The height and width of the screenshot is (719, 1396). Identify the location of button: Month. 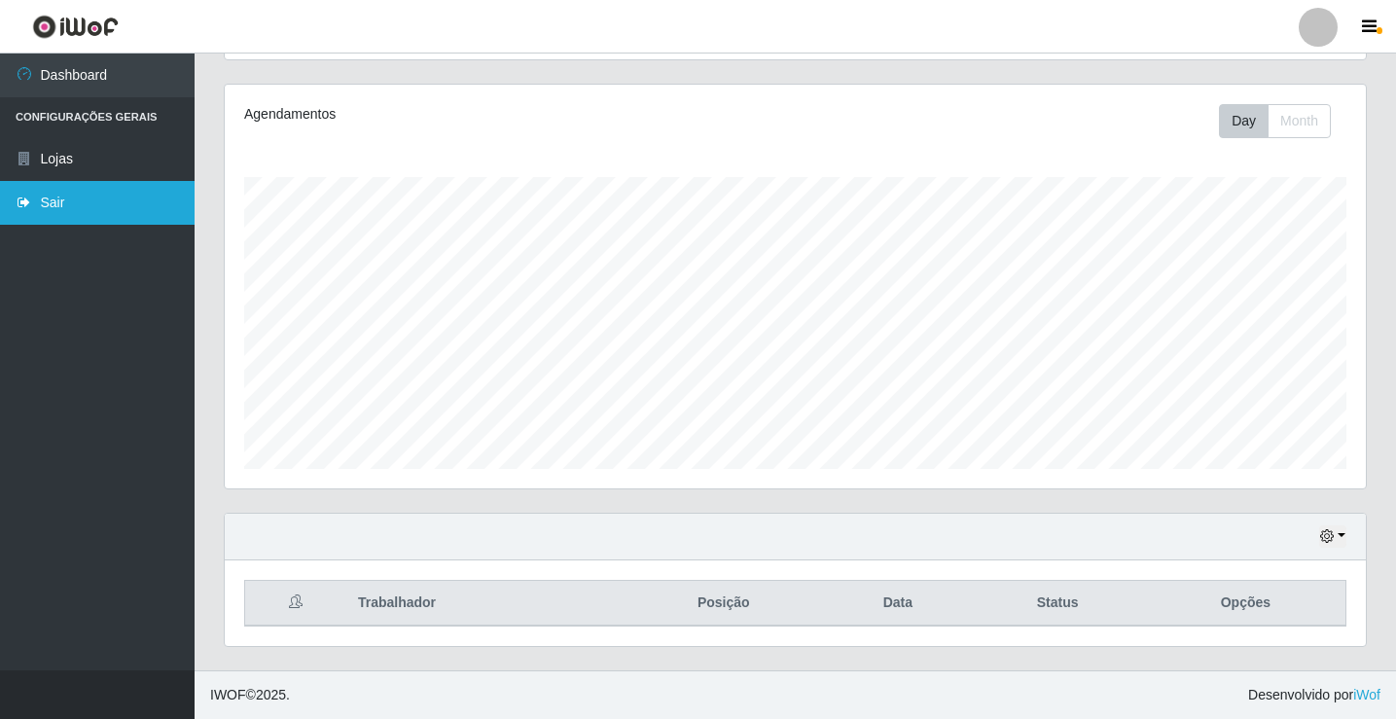
(1299, 121).